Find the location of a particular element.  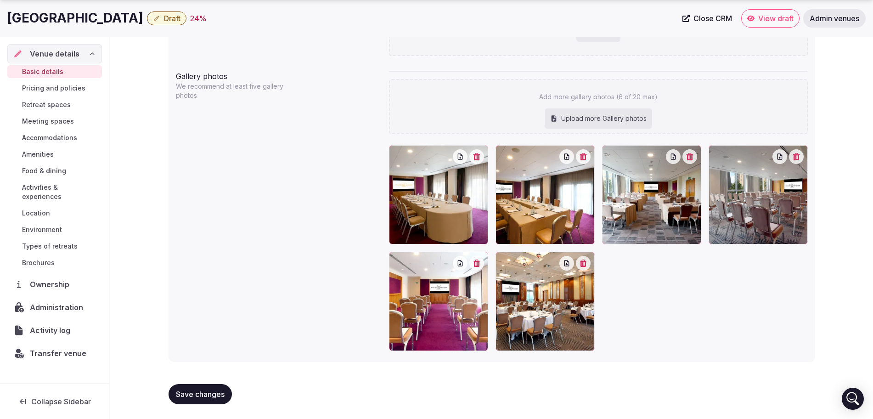

span: Environment is located at coordinates (42, 230).